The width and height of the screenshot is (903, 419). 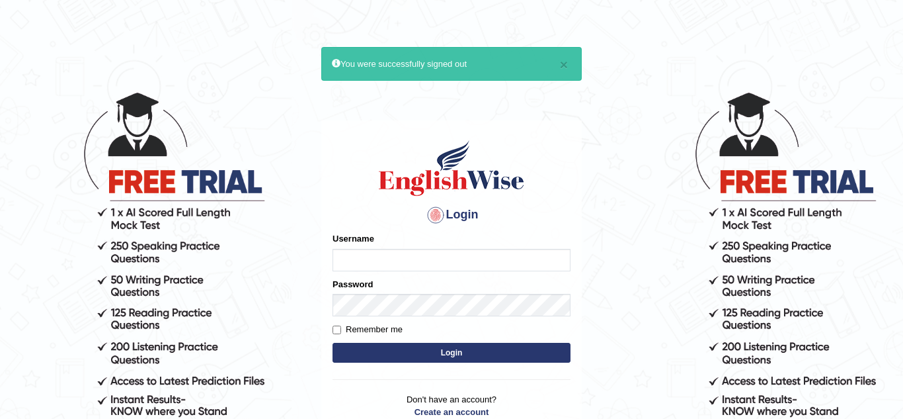 What do you see at coordinates (452, 63) in the screenshot?
I see `div: You were successfully signed out` at bounding box center [452, 63].